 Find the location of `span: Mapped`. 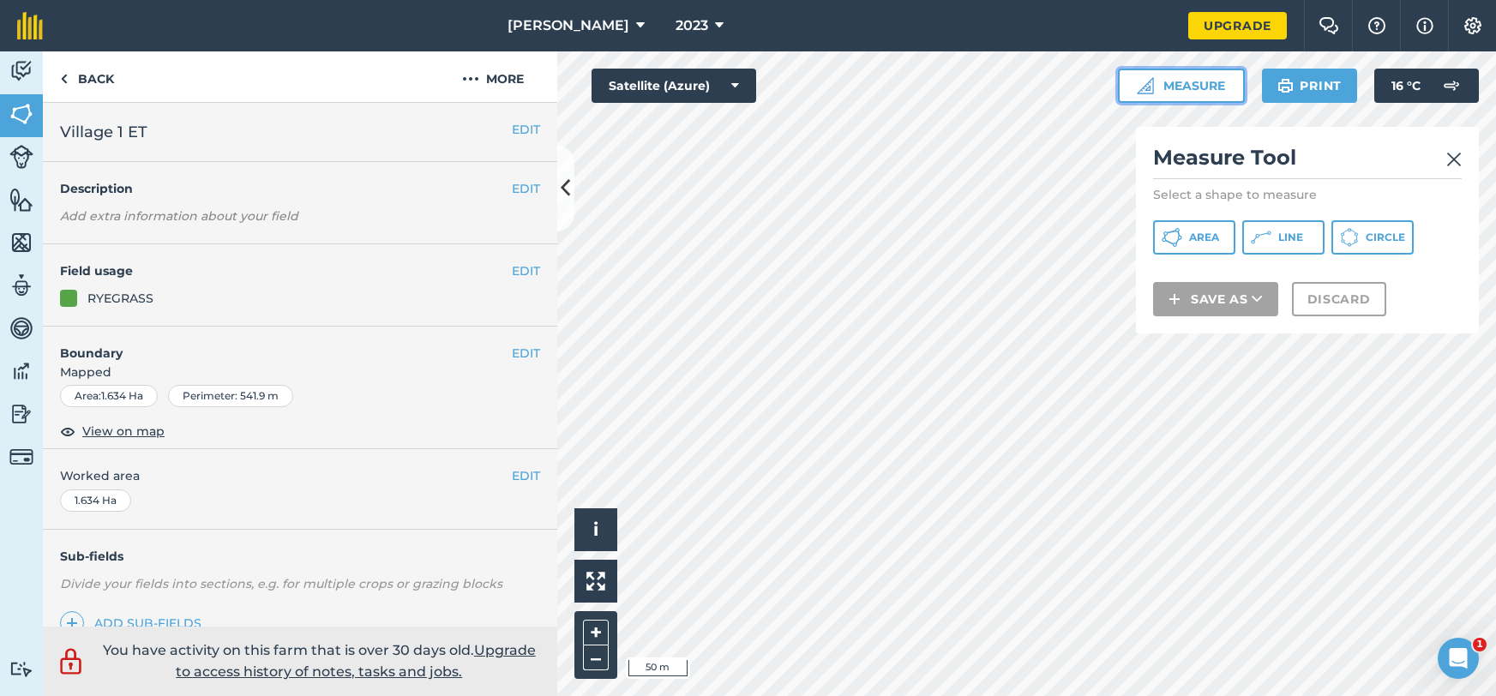

span: Mapped is located at coordinates (300, 372).